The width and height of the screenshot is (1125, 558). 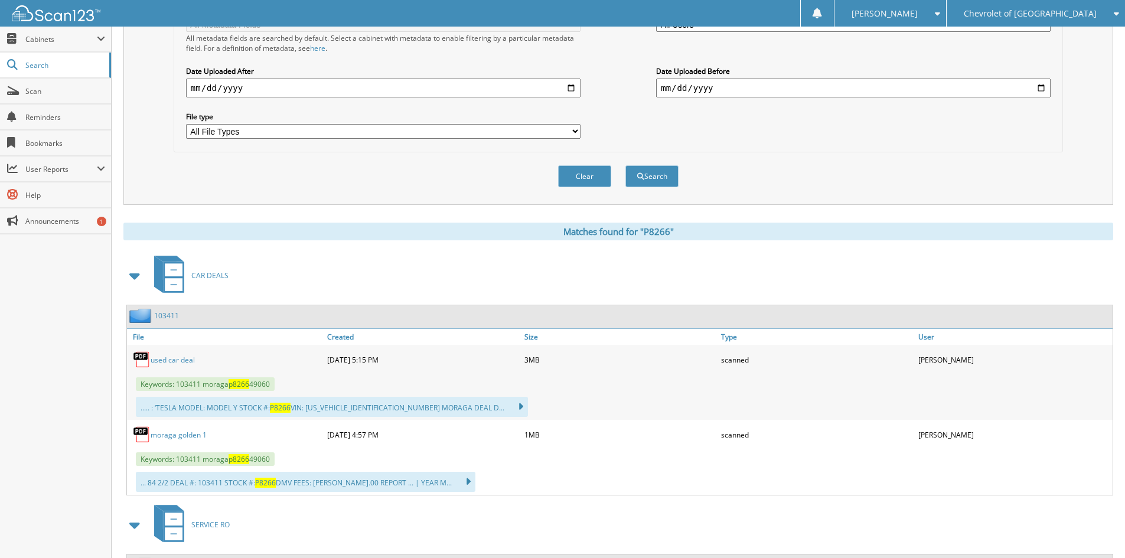 What do you see at coordinates (619, 232) in the screenshot?
I see `div: Matches found for "P8266"` at bounding box center [619, 232].